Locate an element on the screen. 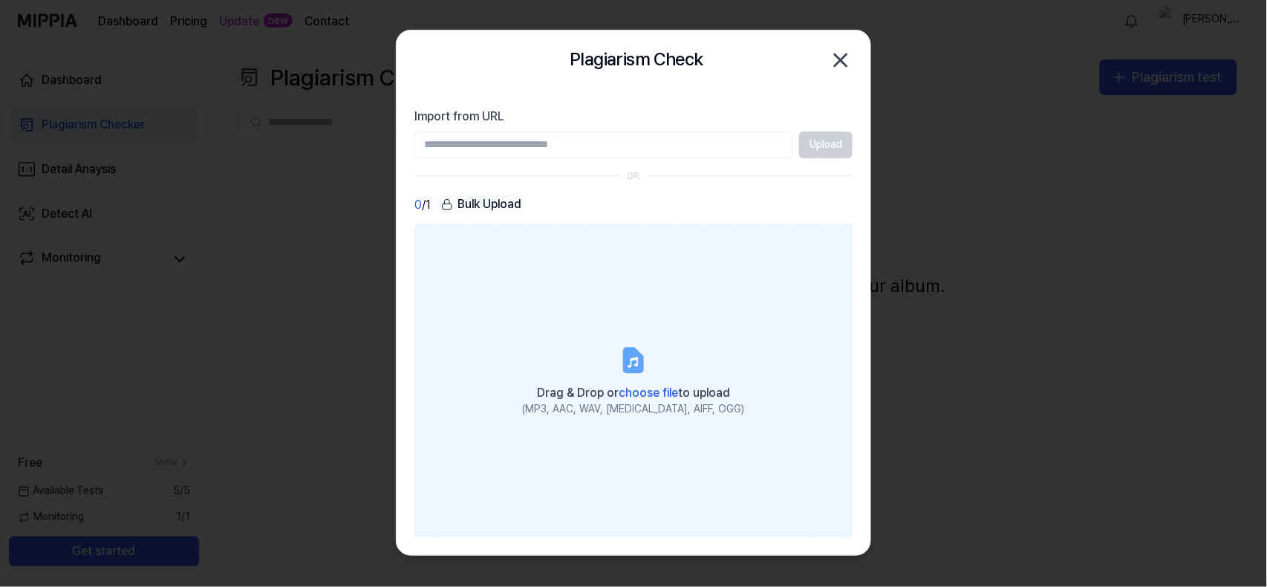  button: Bulk Upload is located at coordinates (481, 204).